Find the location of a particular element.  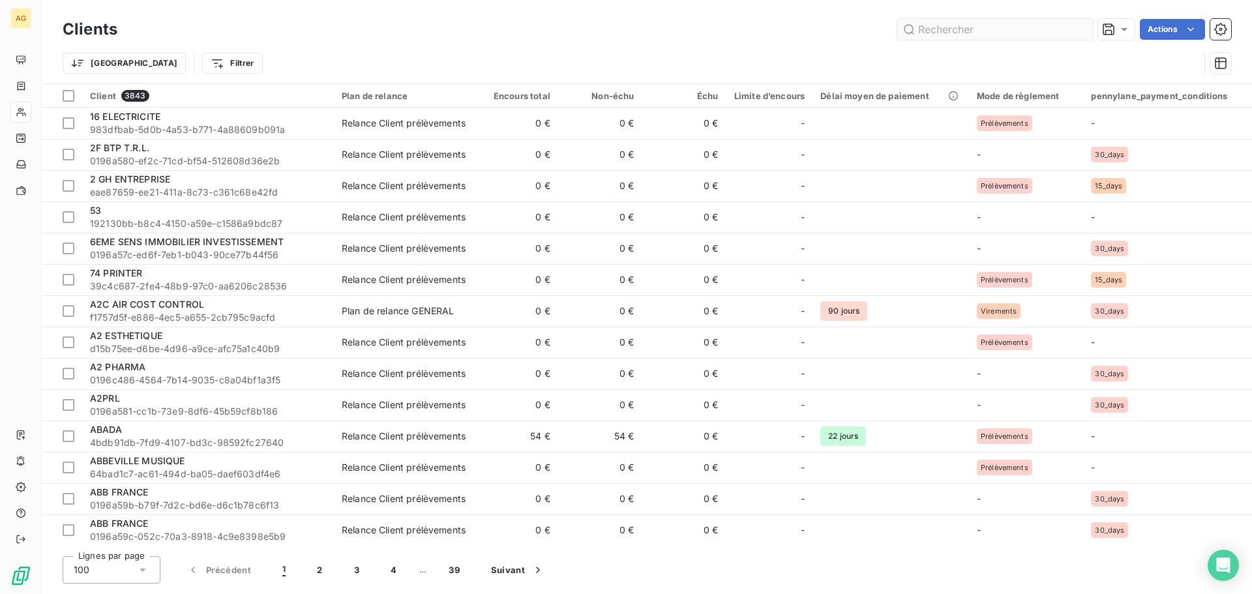

span: 192130bb-b8c4-4150-a59e-c1586a9bdc87 is located at coordinates (208, 224).